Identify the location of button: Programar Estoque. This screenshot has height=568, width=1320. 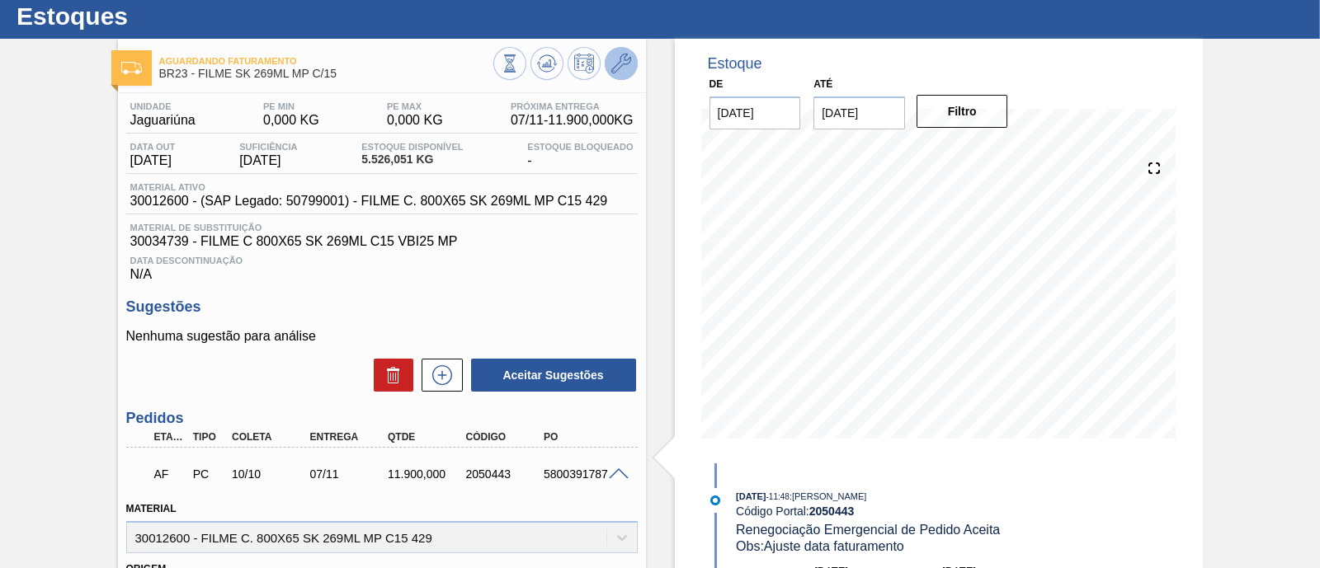
(584, 64).